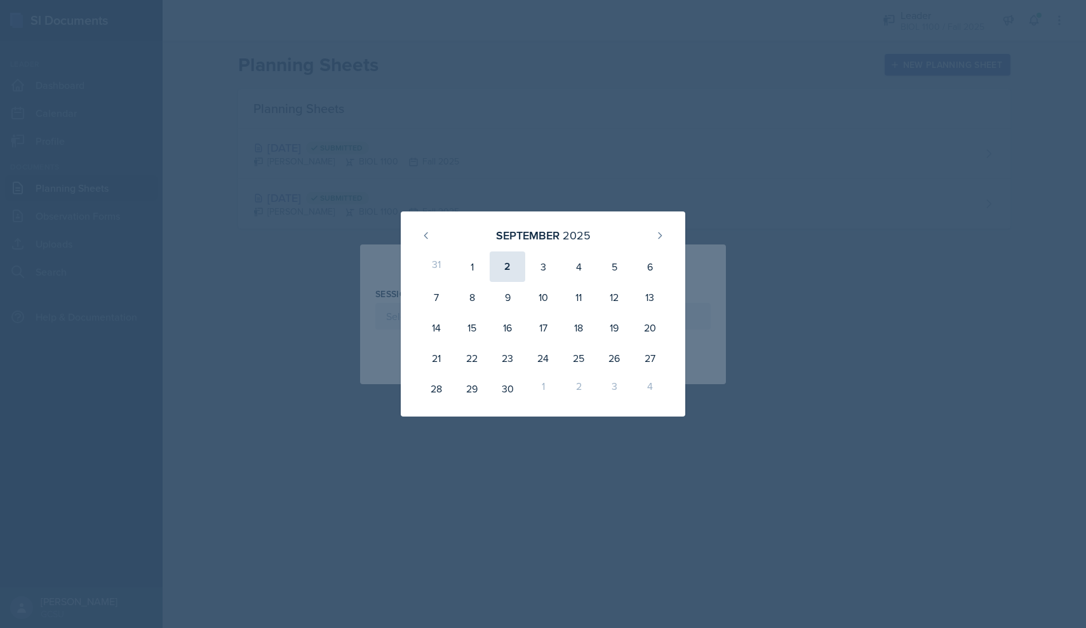  What do you see at coordinates (543, 297) in the screenshot?
I see `div: 10` at bounding box center [543, 297].